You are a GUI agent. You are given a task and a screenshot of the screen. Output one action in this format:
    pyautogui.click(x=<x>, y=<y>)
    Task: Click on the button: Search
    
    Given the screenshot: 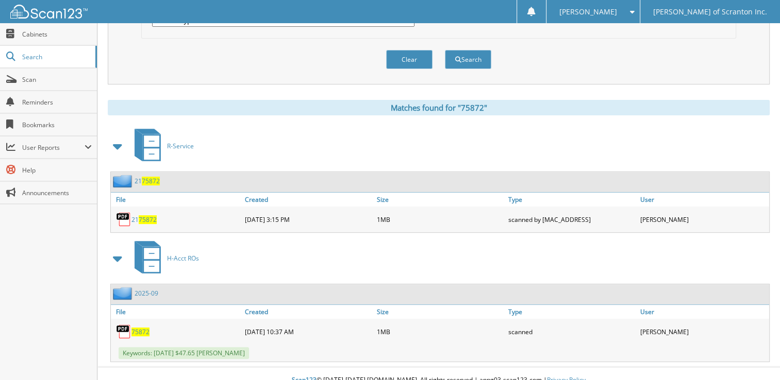 What is the action you would take?
    pyautogui.click(x=468, y=59)
    